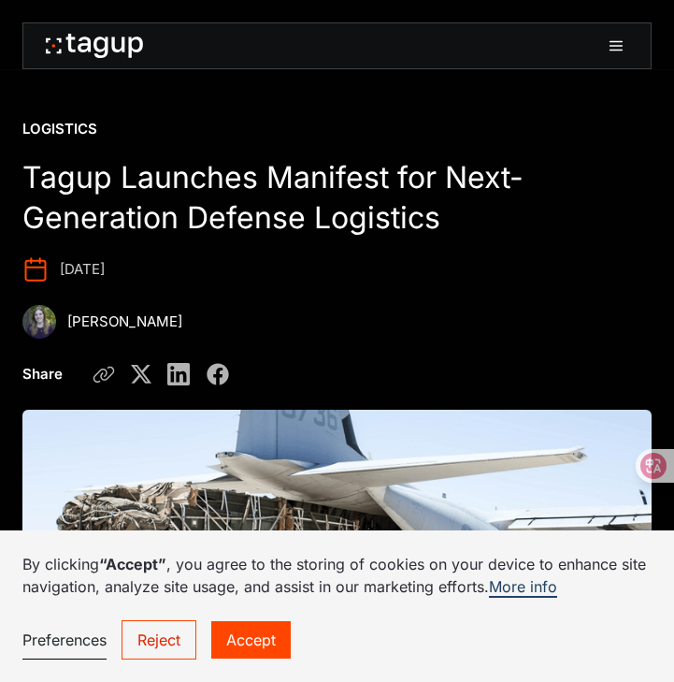 This screenshot has height=682, width=674. I want to click on a: More info, so click(523, 587).